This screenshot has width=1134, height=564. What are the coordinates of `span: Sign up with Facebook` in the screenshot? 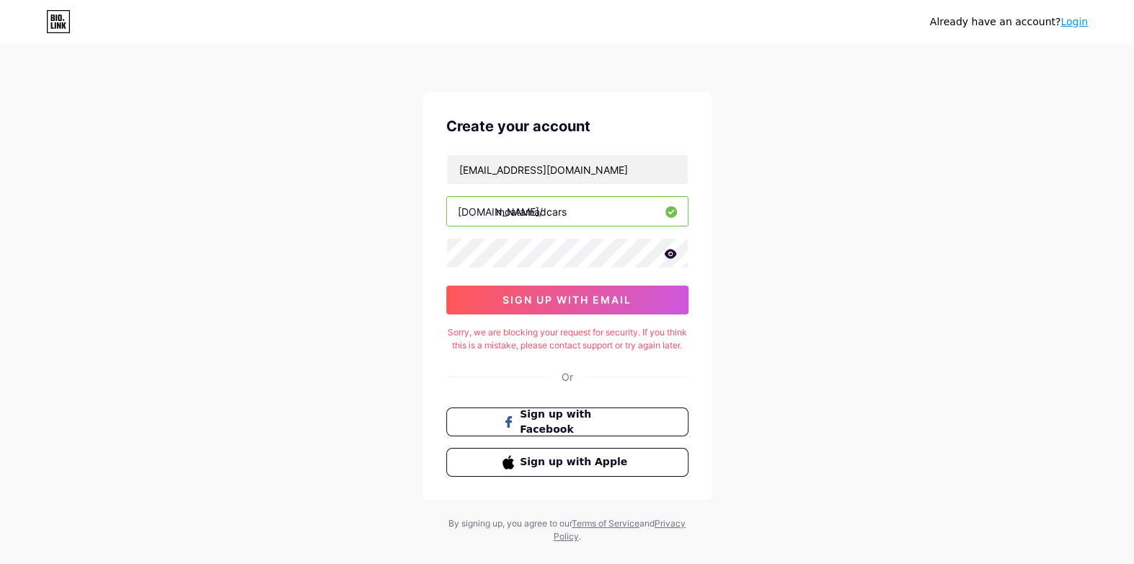 It's located at (575, 422).